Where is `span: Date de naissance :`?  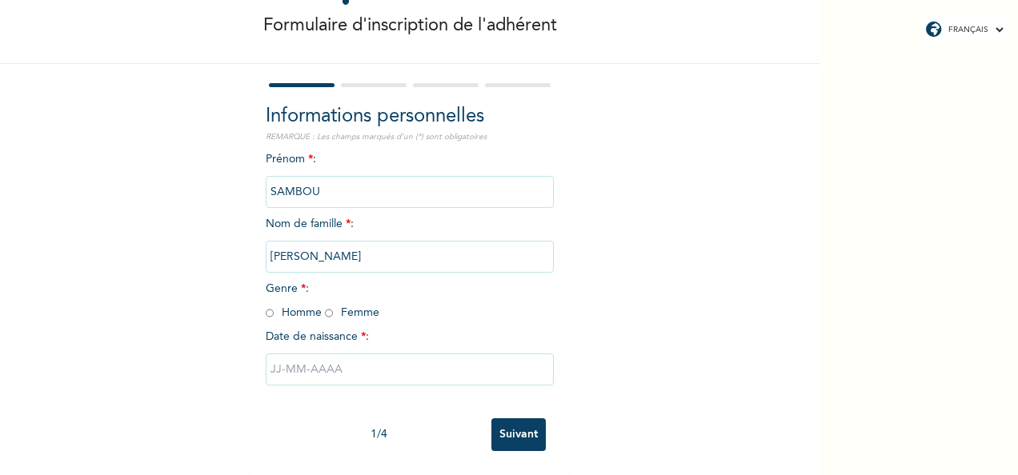
span: Date de naissance : is located at coordinates (317, 337).